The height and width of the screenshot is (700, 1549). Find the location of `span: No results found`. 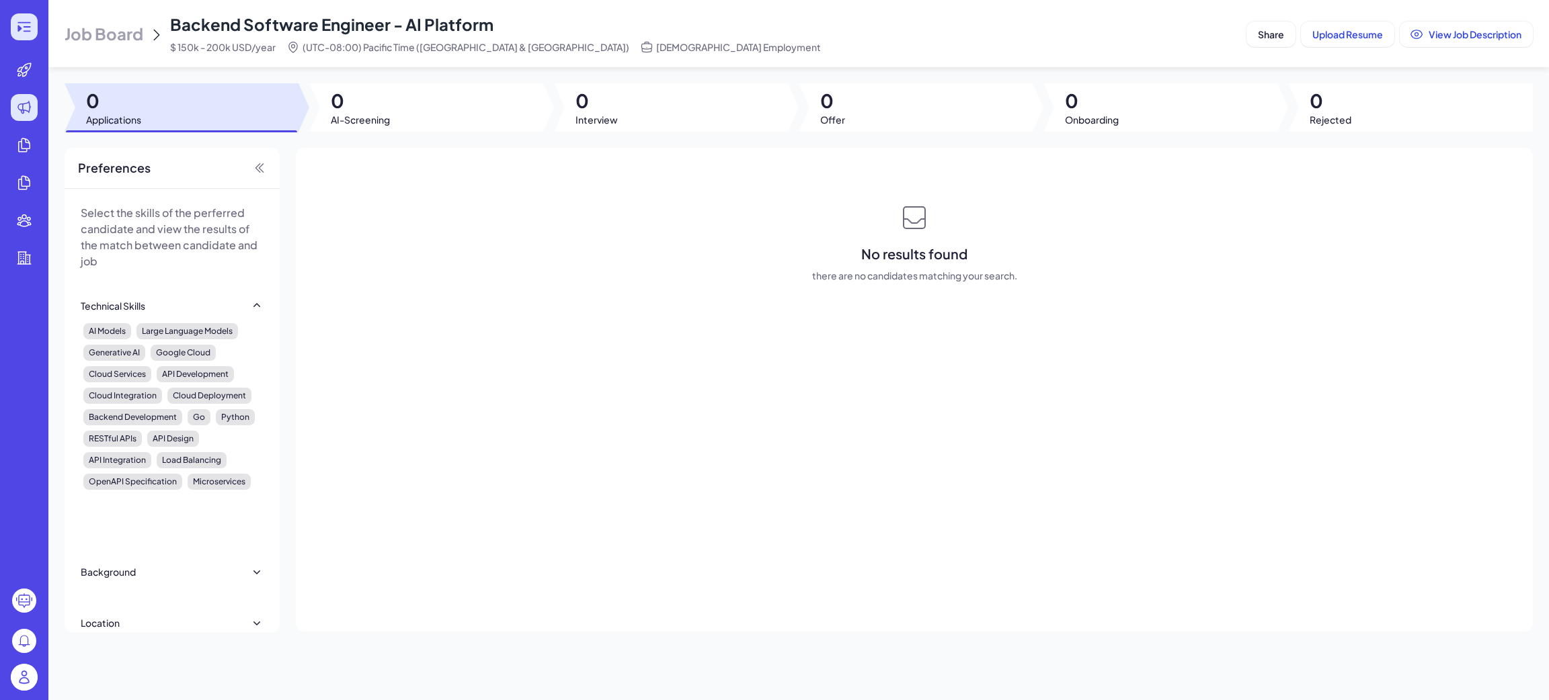

span: No results found is located at coordinates (914, 254).